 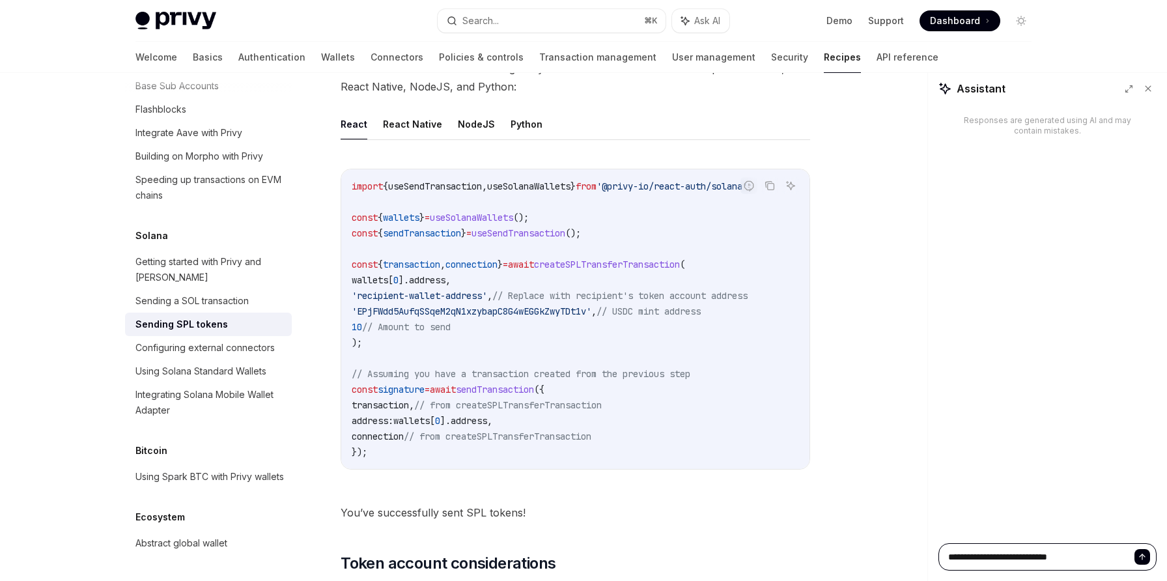 I want to click on span: // Assuming you have a transaction created from the previous step, so click(x=521, y=374).